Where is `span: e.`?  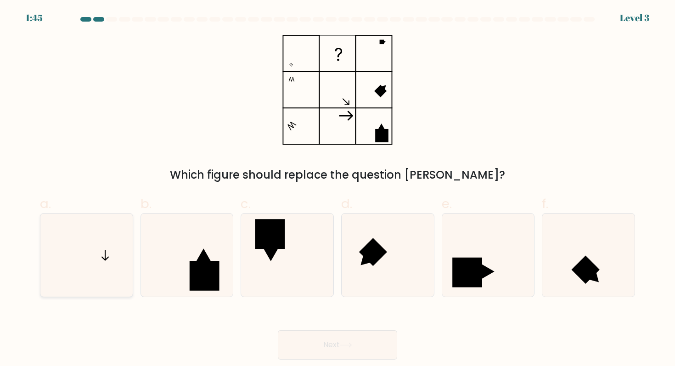
span: e. is located at coordinates (447, 203).